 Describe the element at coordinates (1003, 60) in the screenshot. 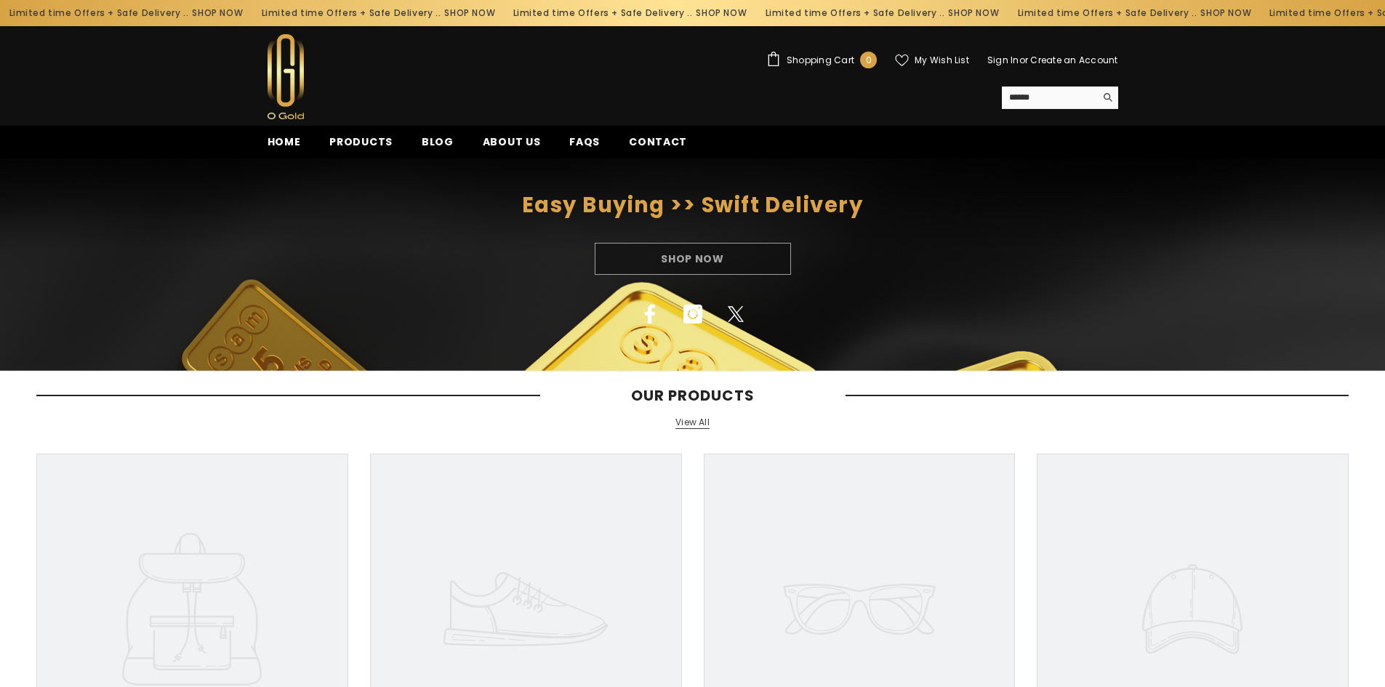

I see `a: Sign In` at that location.